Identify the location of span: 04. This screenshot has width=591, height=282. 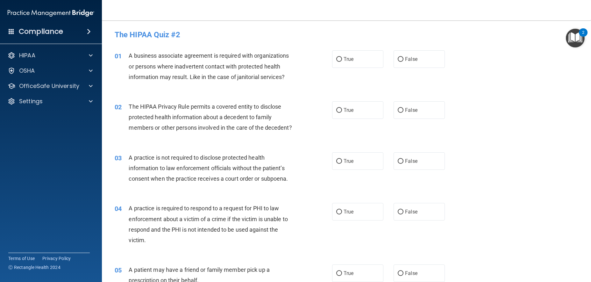
(118, 209).